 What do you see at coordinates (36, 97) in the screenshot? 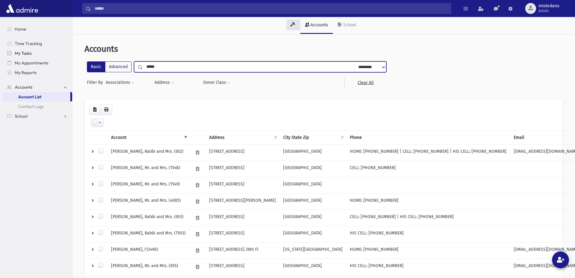
I see `a: Account List` at bounding box center [36, 97].